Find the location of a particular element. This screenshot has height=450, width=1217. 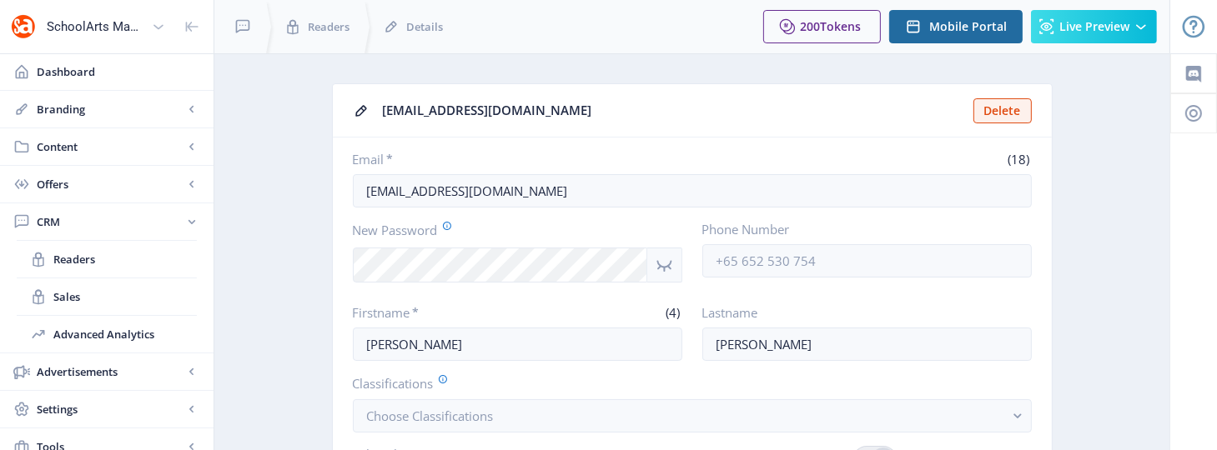

label: Lastname is located at coordinates (860, 313).